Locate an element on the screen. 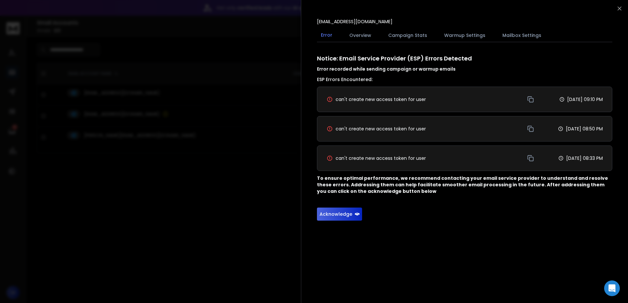  button: Error is located at coordinates (327, 35).